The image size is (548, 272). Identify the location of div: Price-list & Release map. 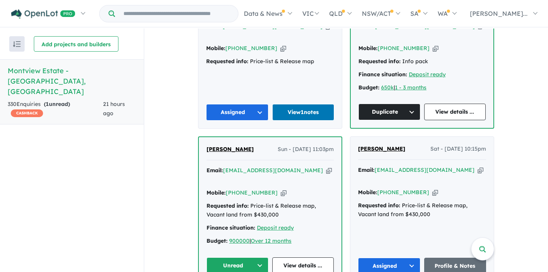
(270, 62).